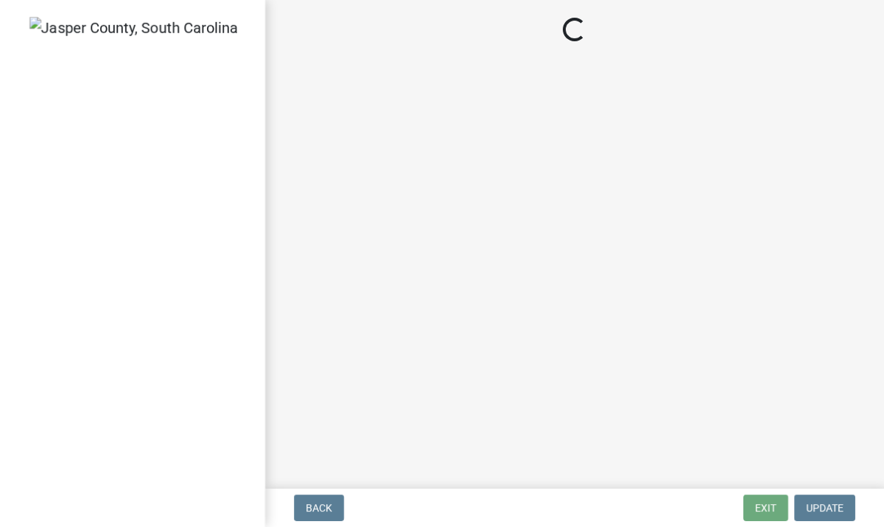  I want to click on button: Back, so click(319, 507).